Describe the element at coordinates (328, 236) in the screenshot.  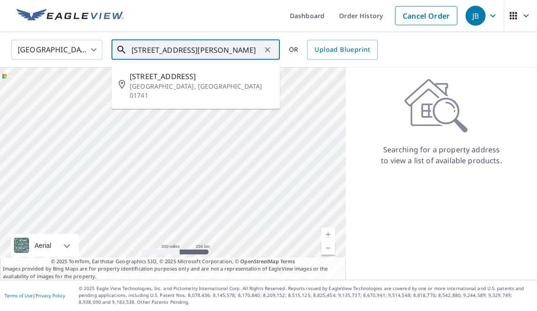
I see `a: Current Level 5, Zoom In` at that location.